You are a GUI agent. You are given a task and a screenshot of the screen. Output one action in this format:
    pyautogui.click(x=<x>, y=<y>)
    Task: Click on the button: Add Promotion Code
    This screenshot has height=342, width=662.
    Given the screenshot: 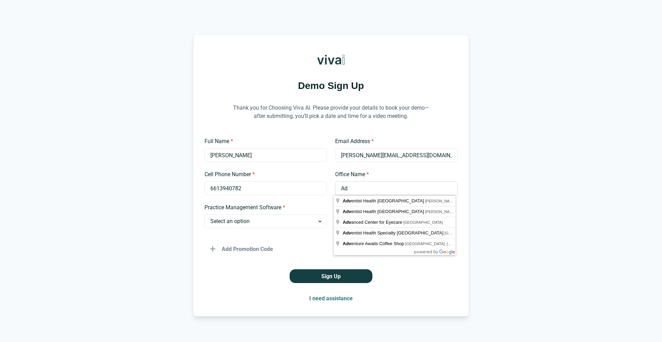 What is the action you would take?
    pyautogui.click(x=241, y=249)
    